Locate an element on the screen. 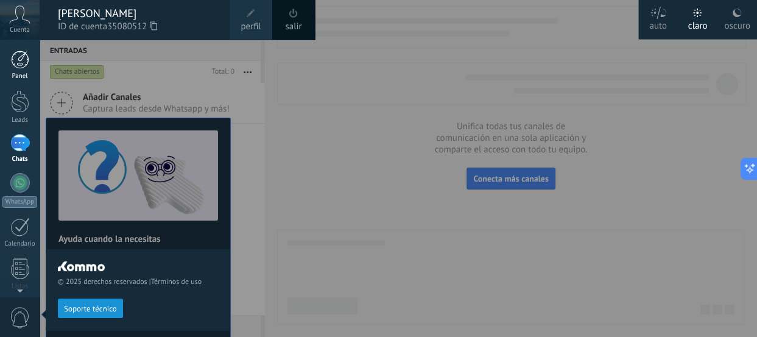 This screenshot has width=757, height=337. div: auto is located at coordinates (658, 24).